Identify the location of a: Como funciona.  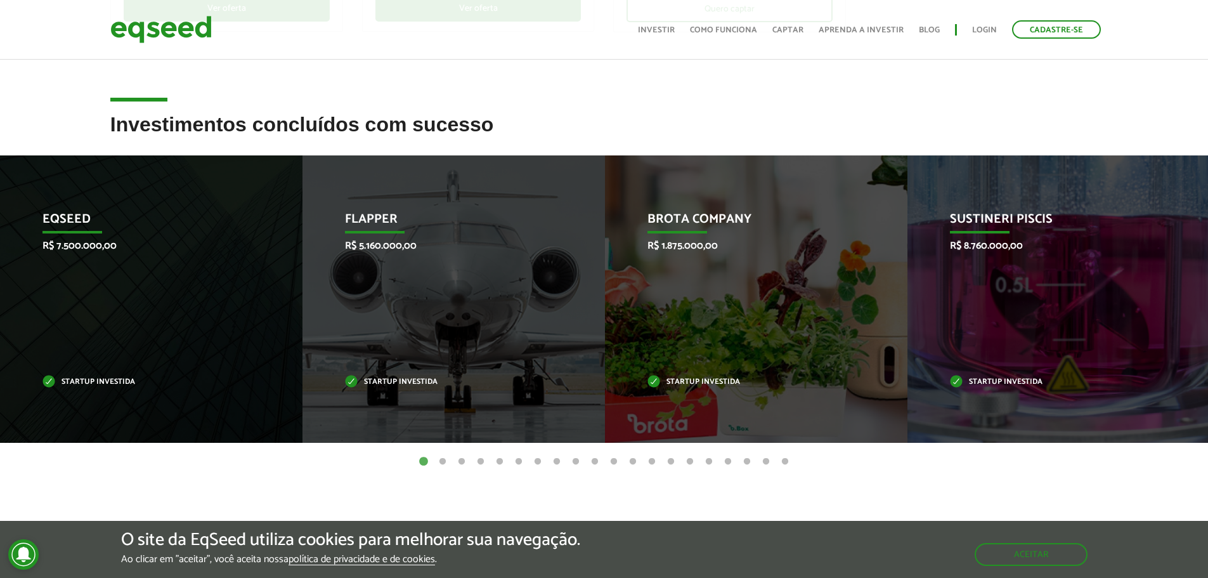
(724, 30).